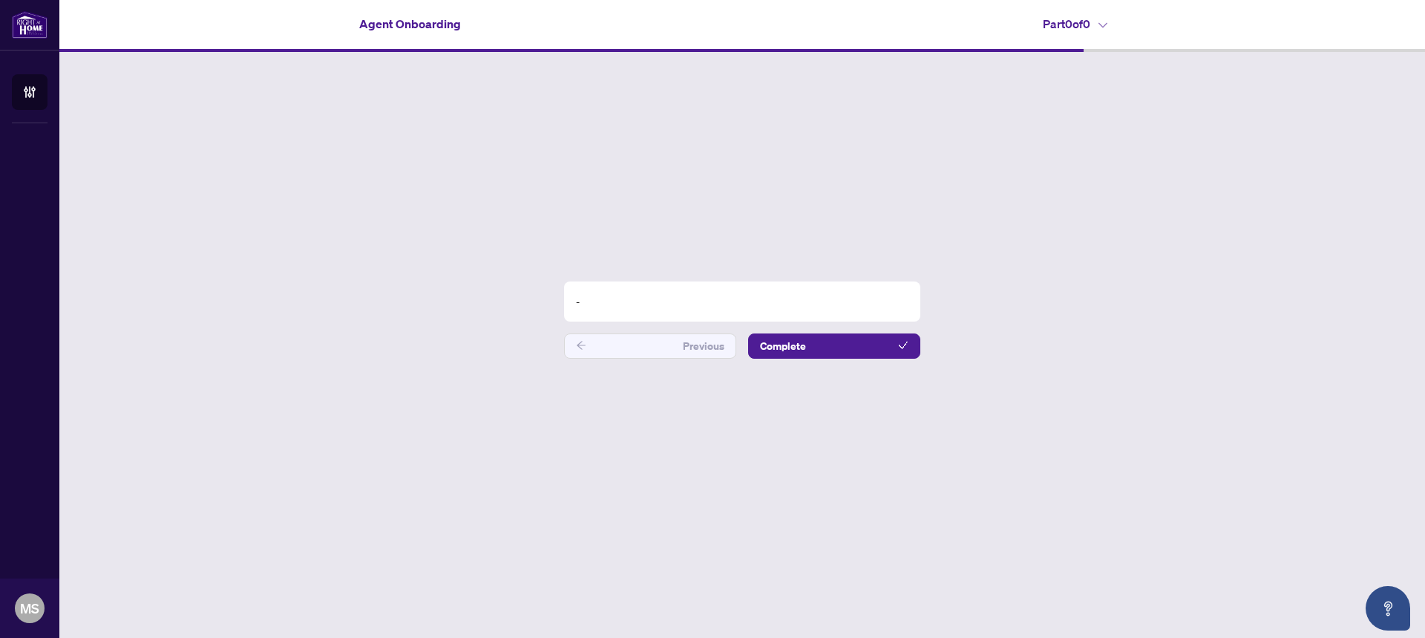 This screenshot has width=1425, height=638. Describe the element at coordinates (650, 346) in the screenshot. I see `button: Previous` at that location.